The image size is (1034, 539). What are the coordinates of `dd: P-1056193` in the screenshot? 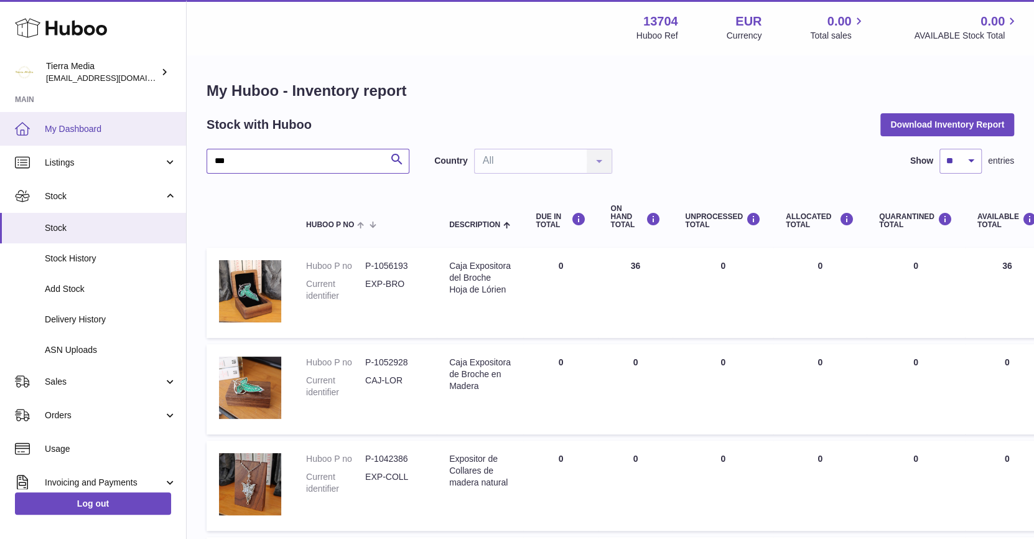 It's located at (394, 266).